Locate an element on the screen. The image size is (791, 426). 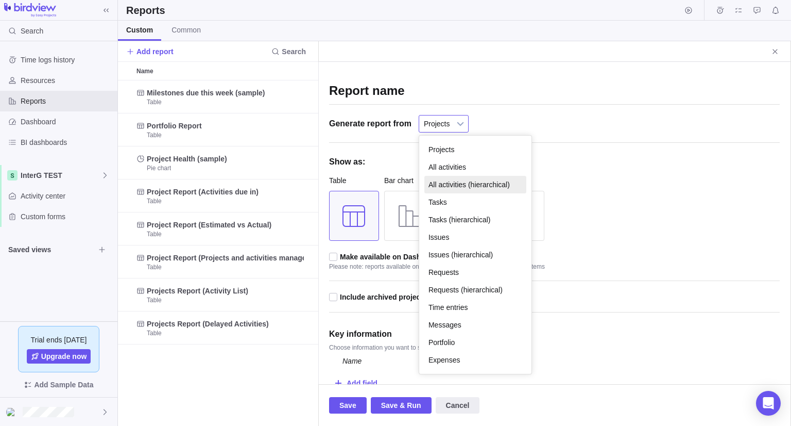
span: Save & Run is located at coordinates (401, 405).